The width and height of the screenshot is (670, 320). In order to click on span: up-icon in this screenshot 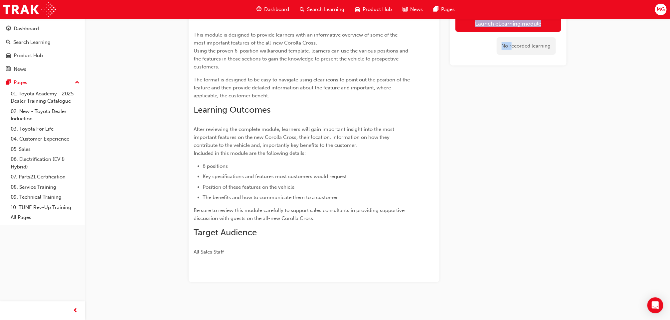, I will do `click(77, 83)`.